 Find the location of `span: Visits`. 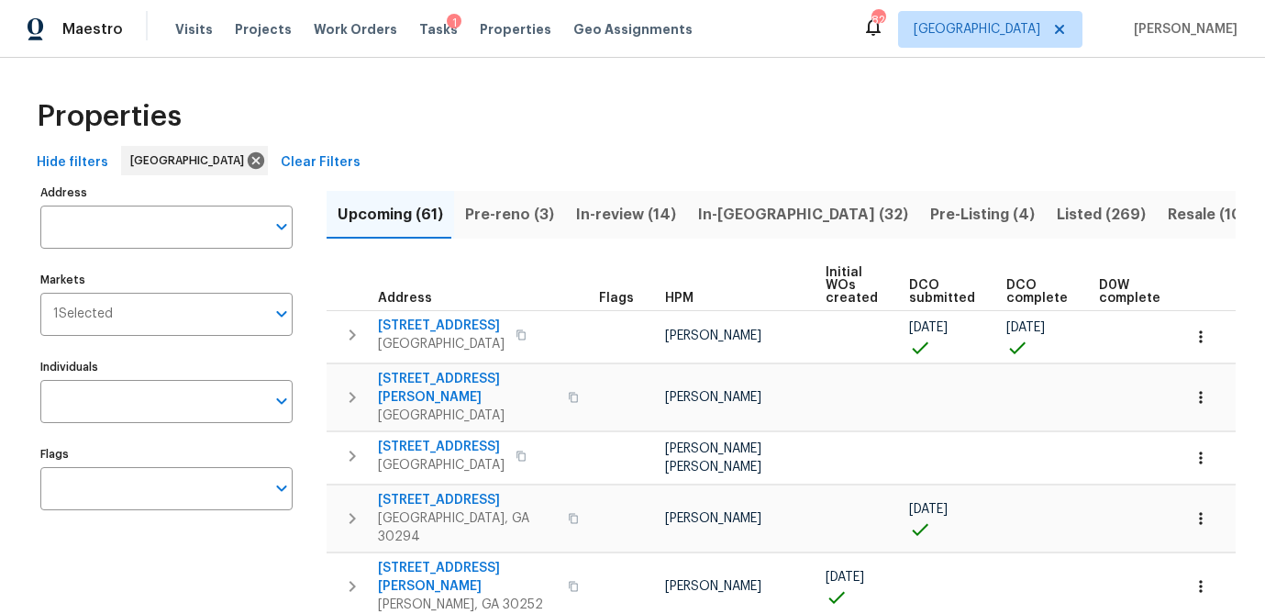

span: Visits is located at coordinates (194, 29).